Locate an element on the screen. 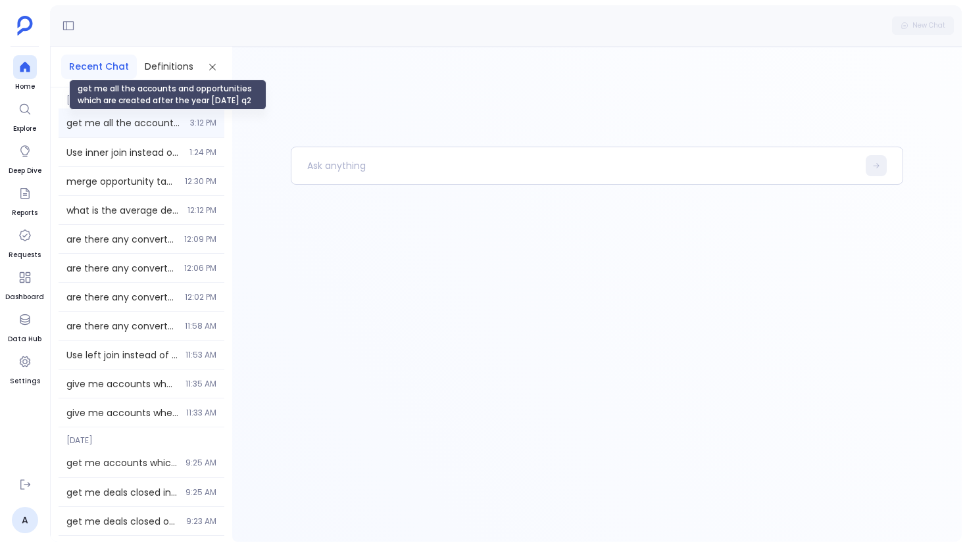  span: Use left join instead of inner join in accounts_with_closed_opportunities output. is located at coordinates (122, 355).